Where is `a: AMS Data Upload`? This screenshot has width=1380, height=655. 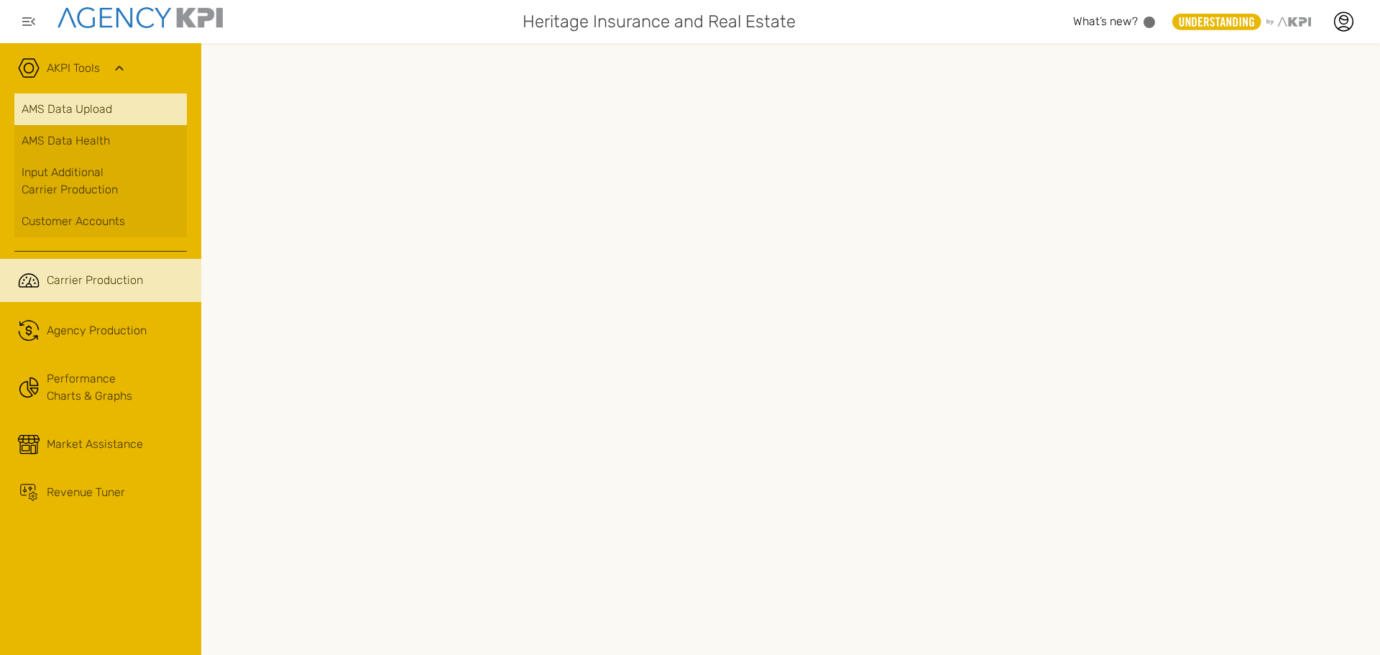
a: AMS Data Upload is located at coordinates (101, 109).